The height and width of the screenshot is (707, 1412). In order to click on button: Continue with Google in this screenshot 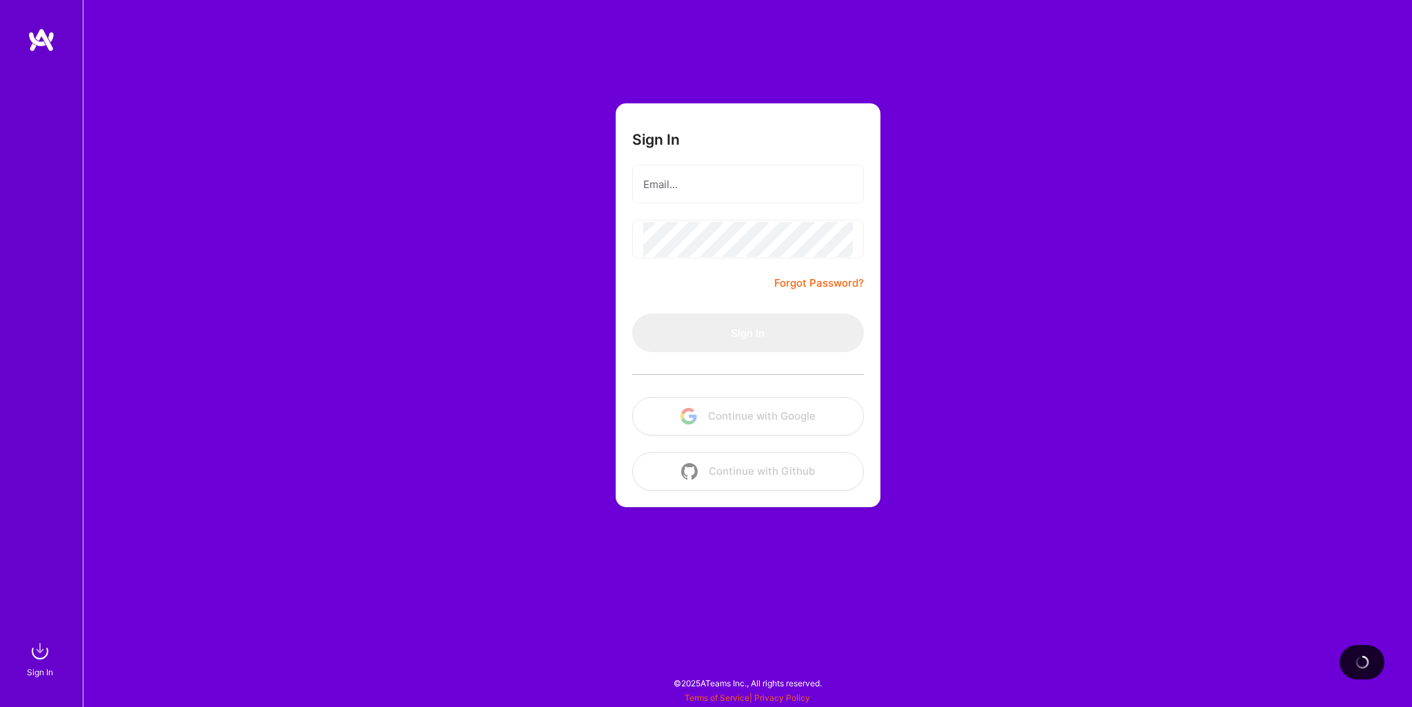, I will do `click(748, 416)`.